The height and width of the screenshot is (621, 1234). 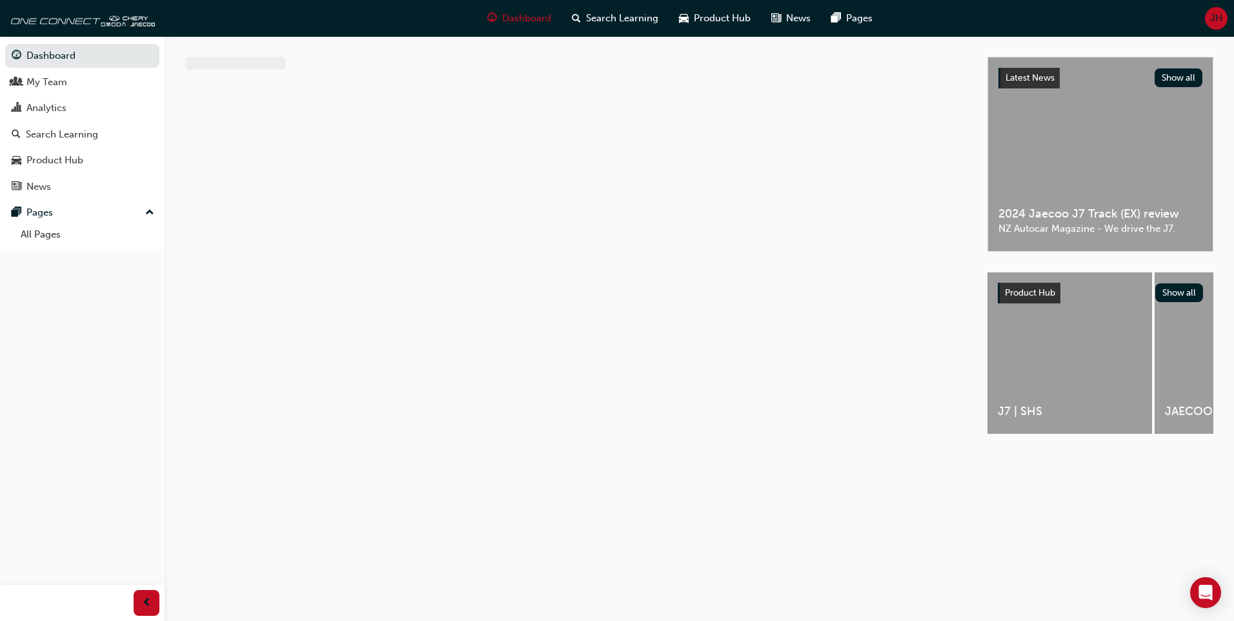 I want to click on span: Search Learning, so click(x=622, y=18).